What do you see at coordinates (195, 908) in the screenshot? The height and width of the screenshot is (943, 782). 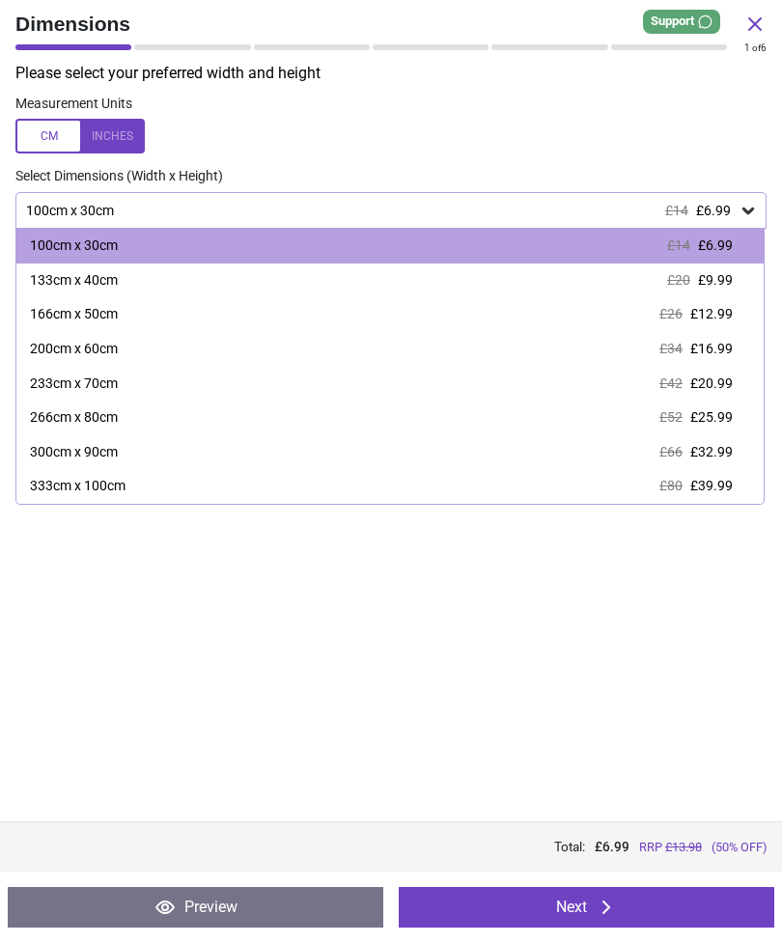 I see `button: Preview` at bounding box center [195, 908].